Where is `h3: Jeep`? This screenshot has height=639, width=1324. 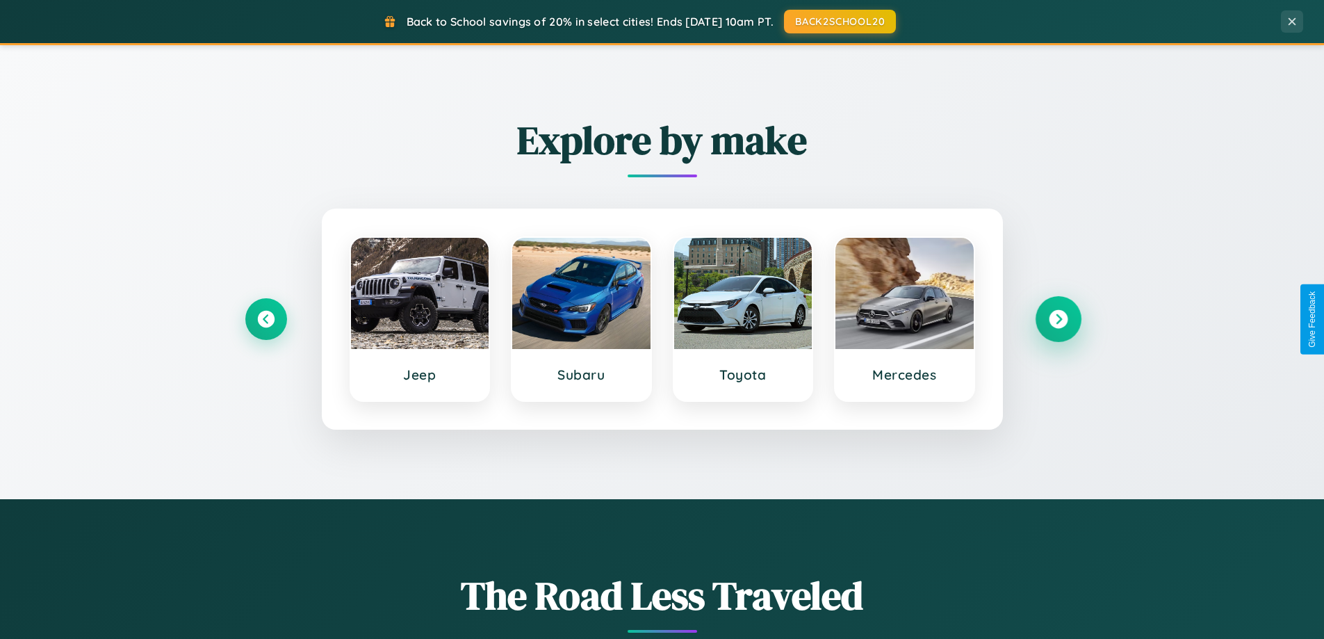
h3: Jeep is located at coordinates (420, 375).